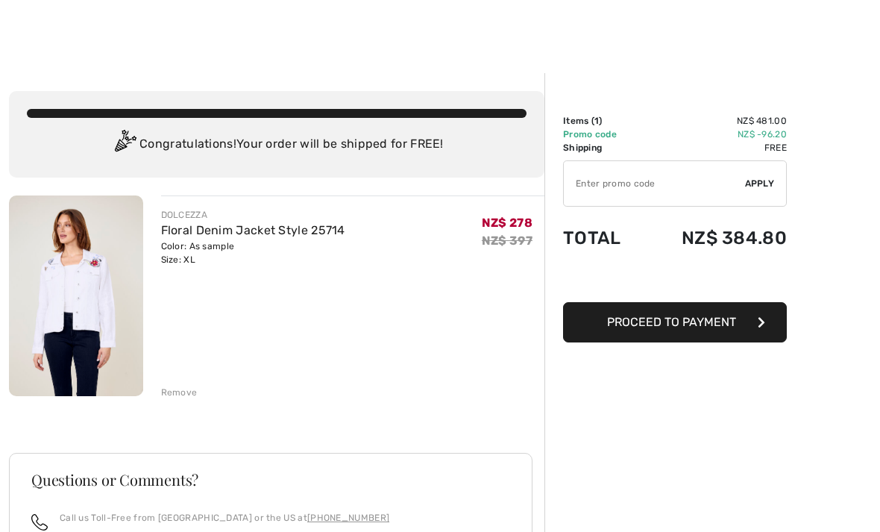  Describe the element at coordinates (253, 230) in the screenshot. I see `a: Floral Denim Jacket Style 25714` at that location.